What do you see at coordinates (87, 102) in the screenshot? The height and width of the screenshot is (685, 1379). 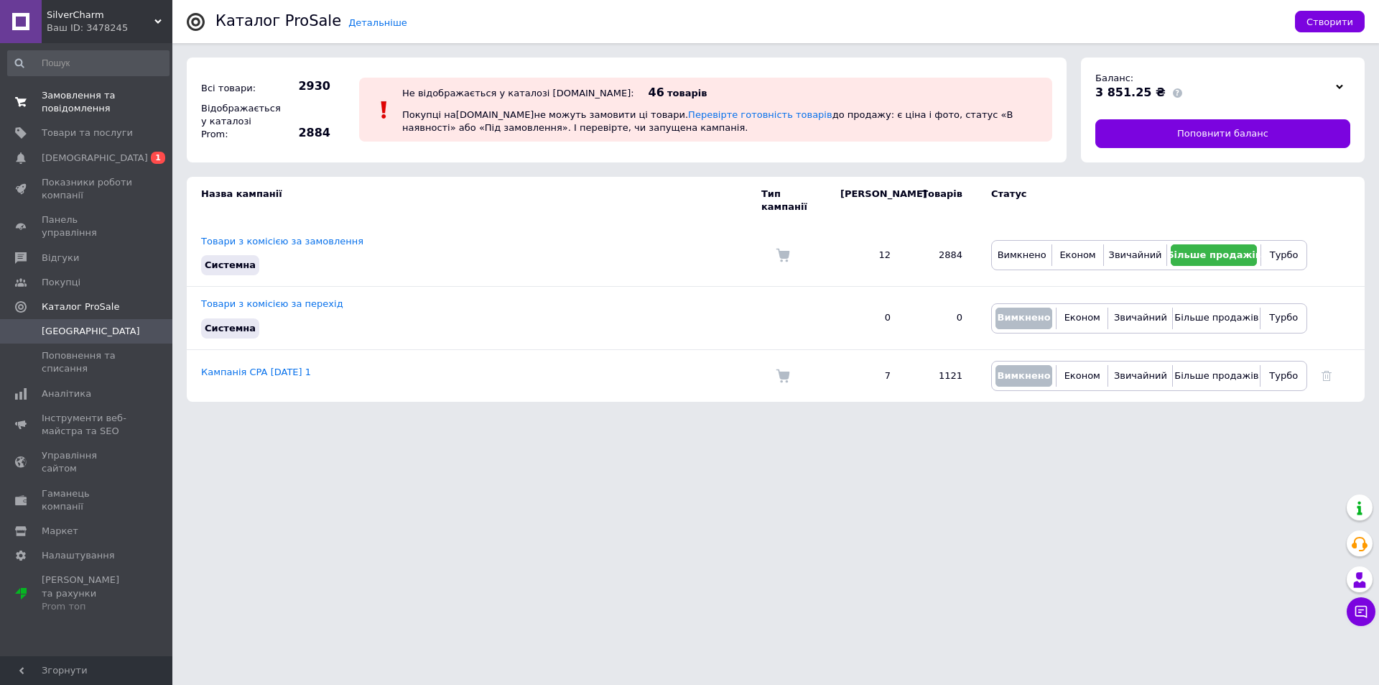 I see `span: Замовлення та повідомлення` at bounding box center [87, 102].